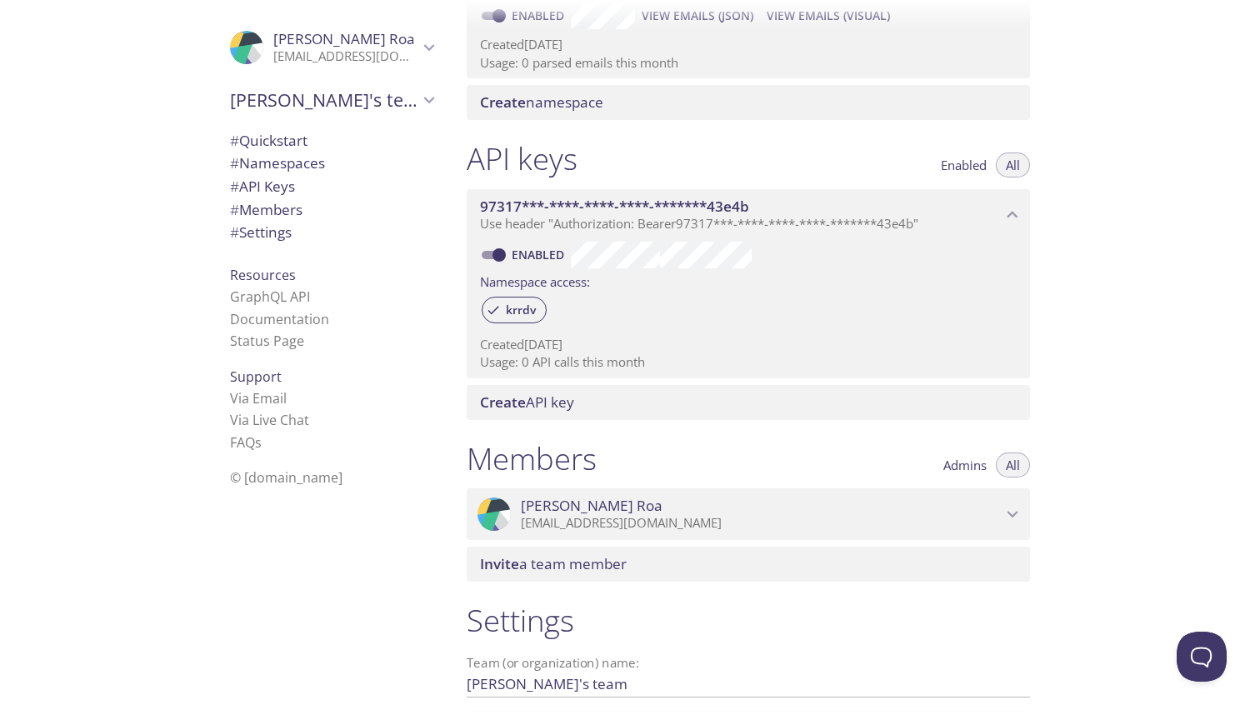 This screenshot has width=1260, height=715. Describe the element at coordinates (748, 620) in the screenshot. I see `h1: Settings` at that location.